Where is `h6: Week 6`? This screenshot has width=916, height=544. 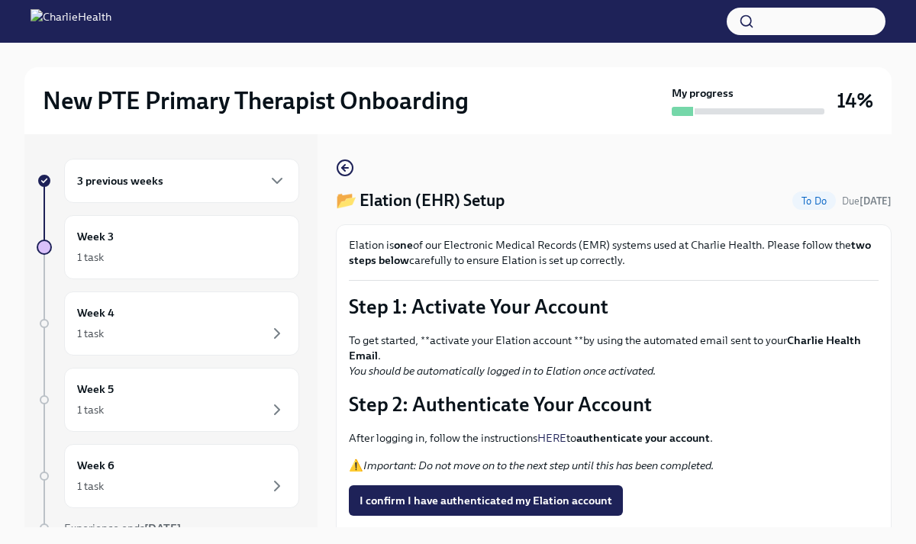 h6: Week 6 is located at coordinates (95, 465).